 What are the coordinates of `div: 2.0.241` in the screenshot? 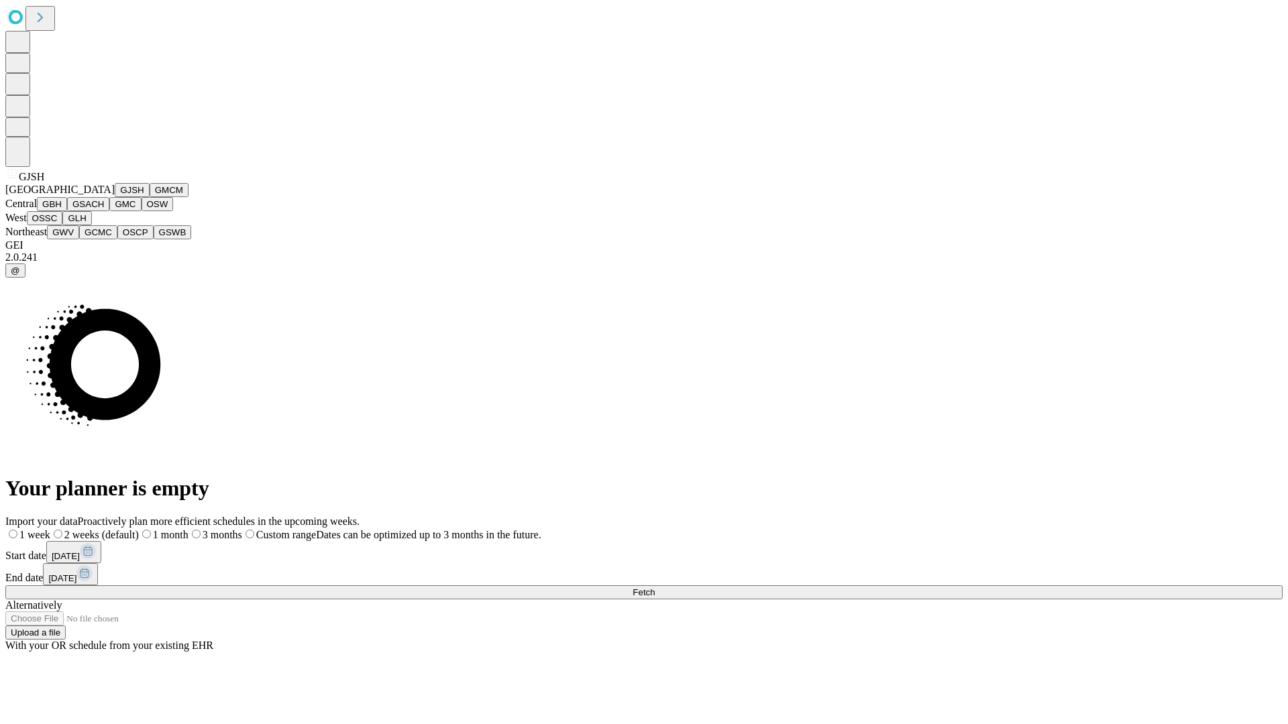 It's located at (644, 258).